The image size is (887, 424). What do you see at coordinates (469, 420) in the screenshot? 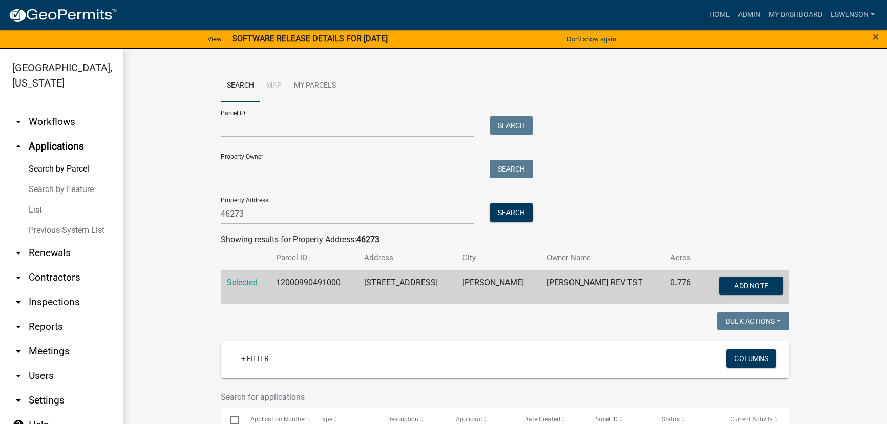
I see `span: Applicant` at bounding box center [469, 420].